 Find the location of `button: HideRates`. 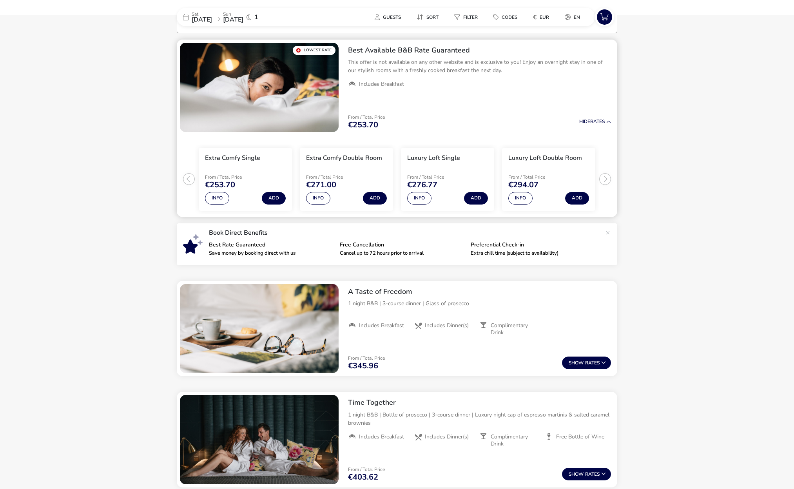

button: HideRates is located at coordinates (595, 121).